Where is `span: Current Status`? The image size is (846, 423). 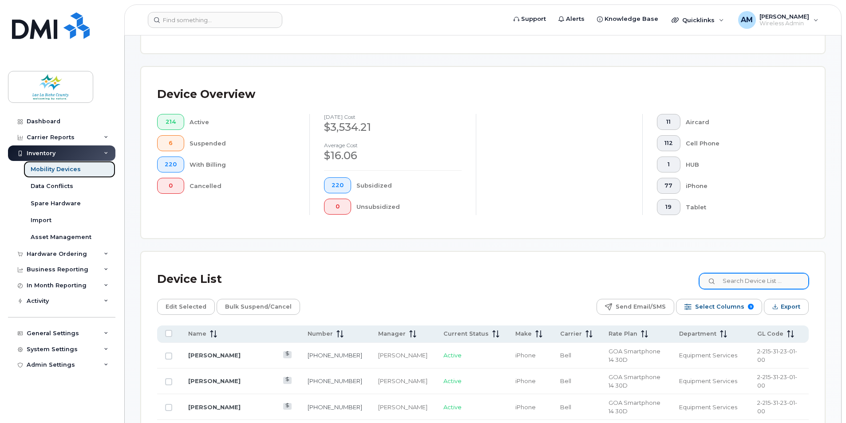 span: Current Status is located at coordinates (466, 334).